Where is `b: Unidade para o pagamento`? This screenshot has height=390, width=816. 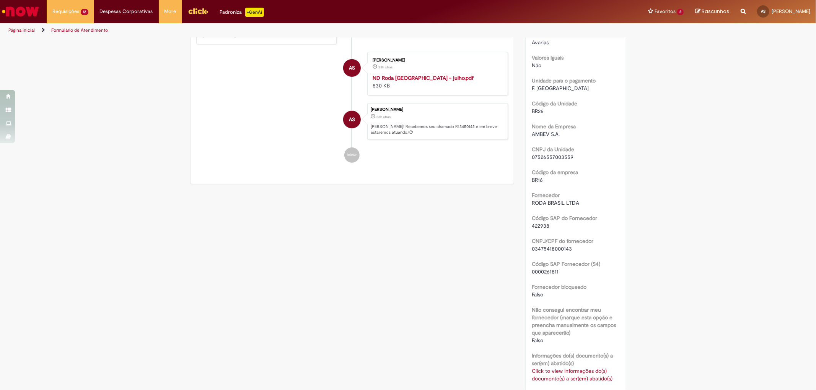 b: Unidade para o pagamento is located at coordinates (563, 81).